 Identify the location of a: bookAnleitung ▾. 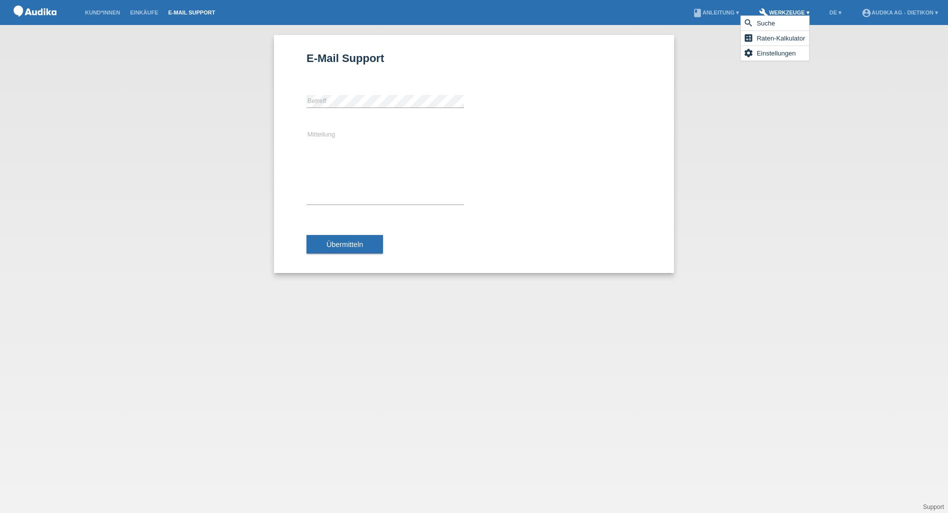
(716, 13).